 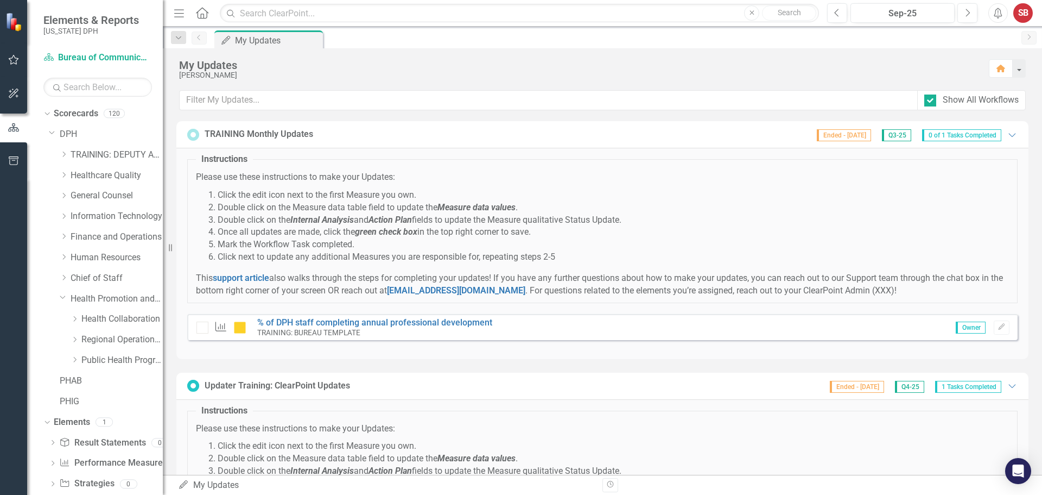 I want to click on button: Search, so click(x=789, y=13).